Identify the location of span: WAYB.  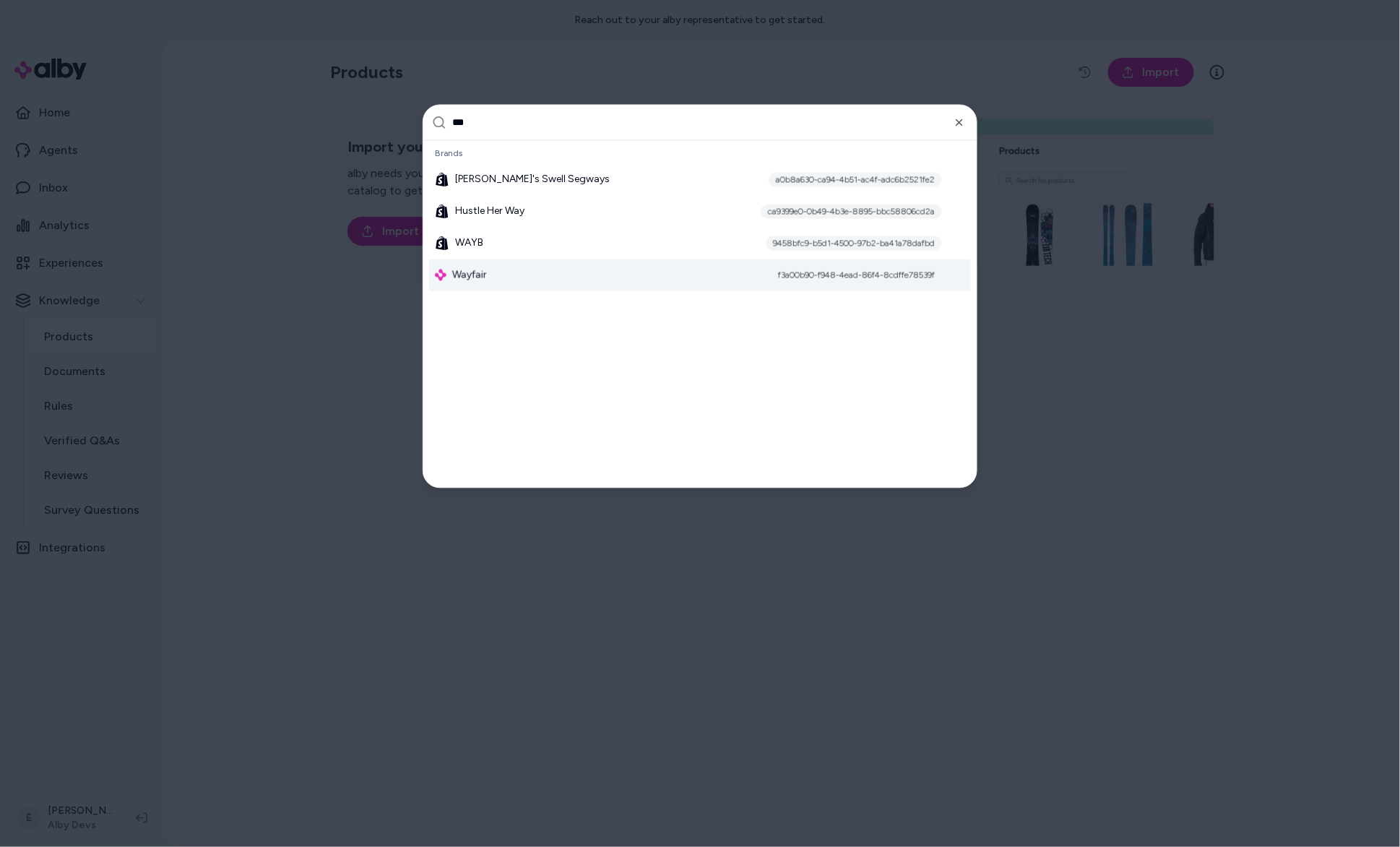
(469, 243).